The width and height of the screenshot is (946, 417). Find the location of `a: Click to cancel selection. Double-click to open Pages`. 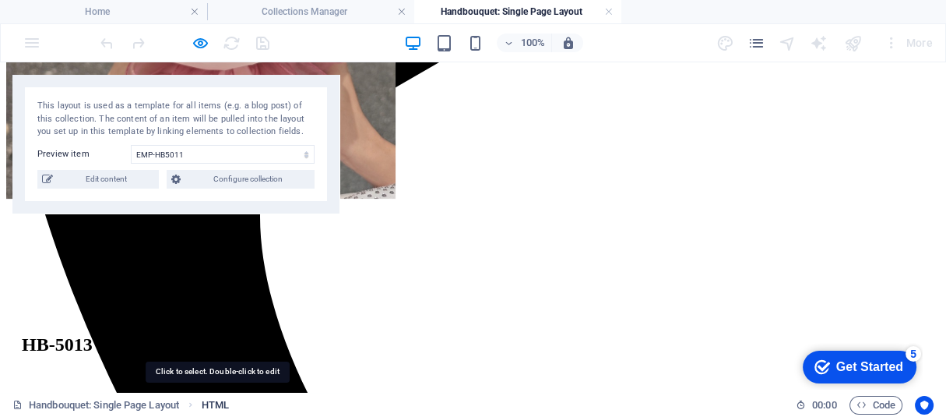

a: Click to cancel selection. Double-click to open Pages is located at coordinates (96, 405).